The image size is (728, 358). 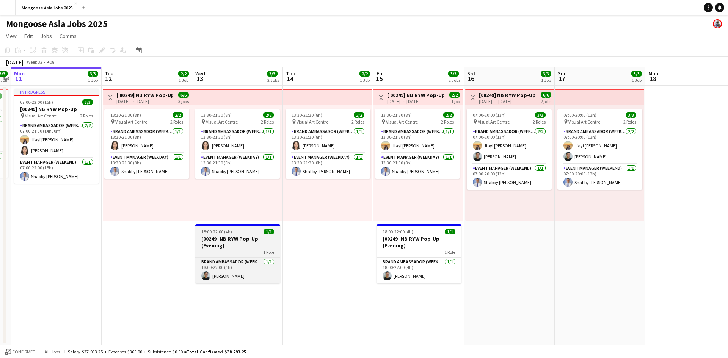 I want to click on app-job-card: 13:30-21:30 (8h)2/2 Visual Art Centre2 RolesBrand Ambassador (weekday)1/113:30-21:30 (8h)Jiayi [P..., so click(x=418, y=144).